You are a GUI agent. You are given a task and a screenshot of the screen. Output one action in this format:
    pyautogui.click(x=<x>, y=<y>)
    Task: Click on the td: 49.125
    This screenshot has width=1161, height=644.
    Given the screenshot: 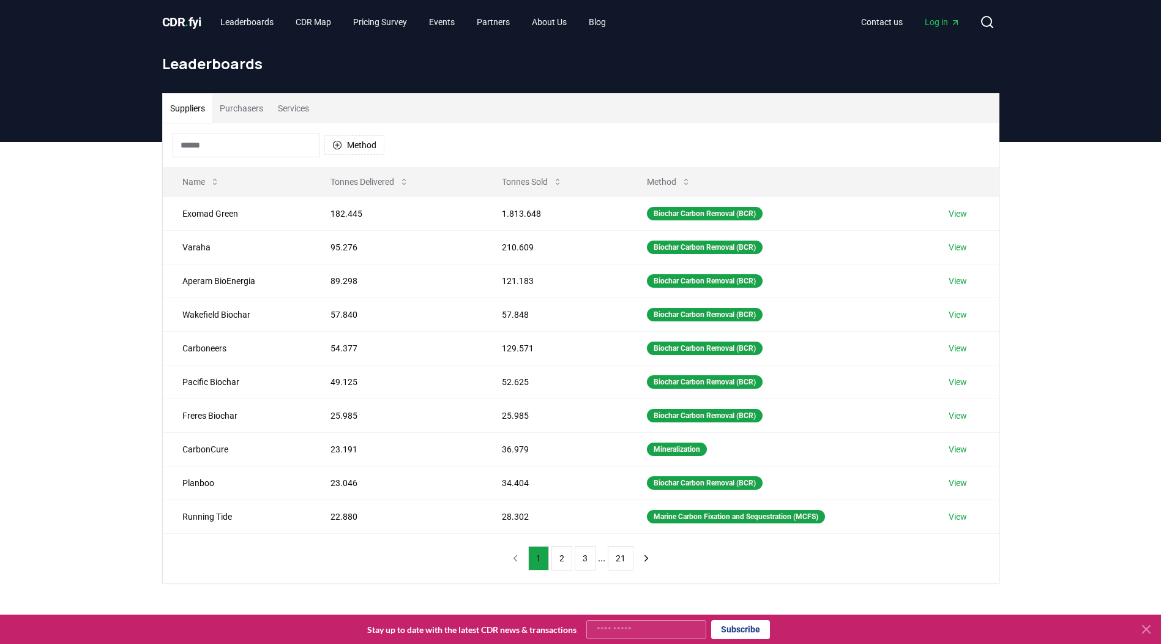 What is the action you would take?
    pyautogui.click(x=396, y=381)
    